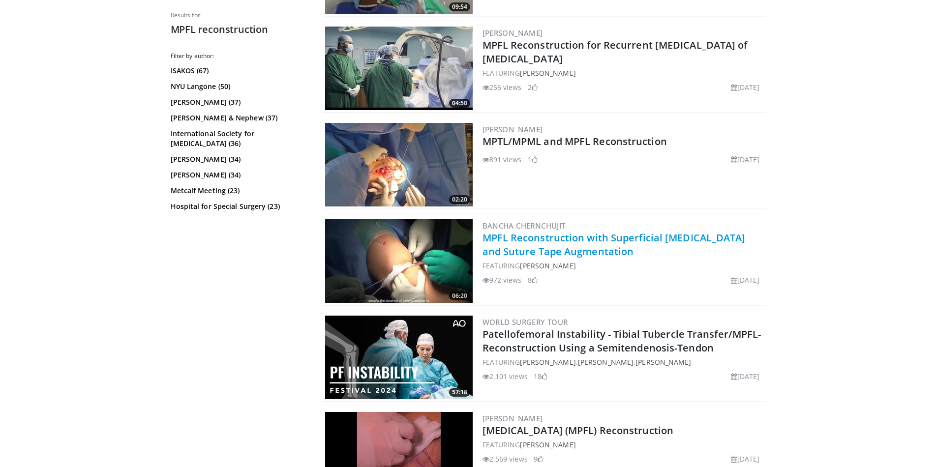 This screenshot has height=467, width=936. Describe the element at coordinates (525, 322) in the screenshot. I see `a: World Surgery Tour` at that location.